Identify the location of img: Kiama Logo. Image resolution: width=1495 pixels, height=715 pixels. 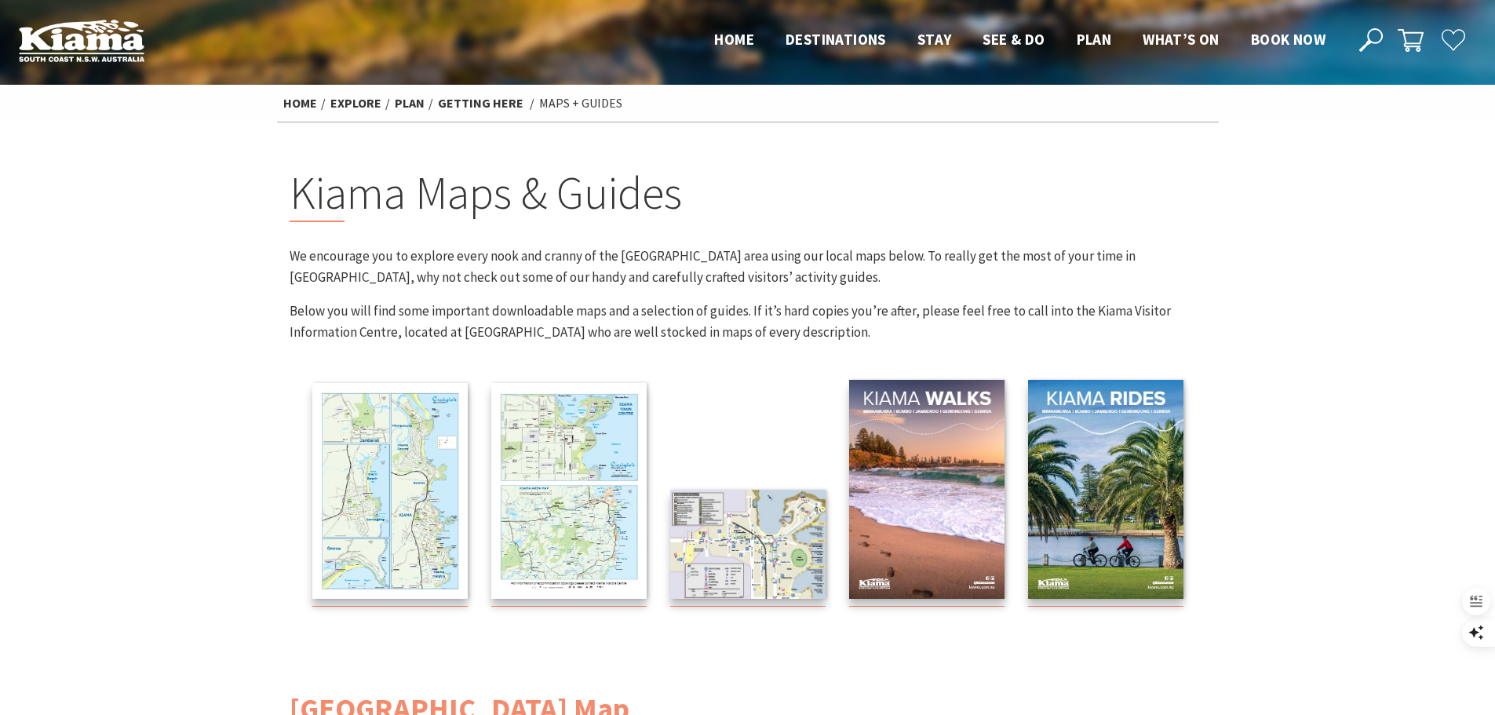
(82, 40).